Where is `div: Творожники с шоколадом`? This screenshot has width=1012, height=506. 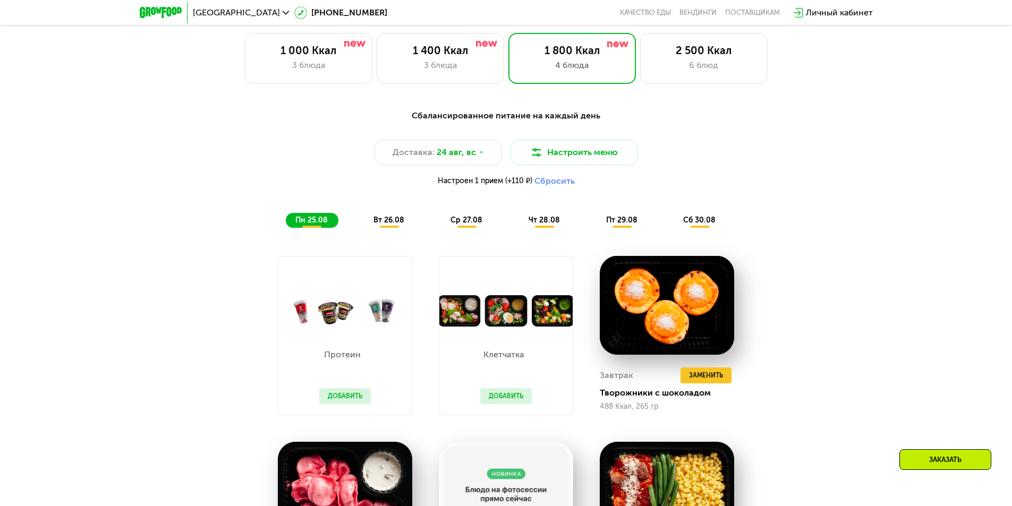
div: Творожники с шоколадом is located at coordinates (671, 393).